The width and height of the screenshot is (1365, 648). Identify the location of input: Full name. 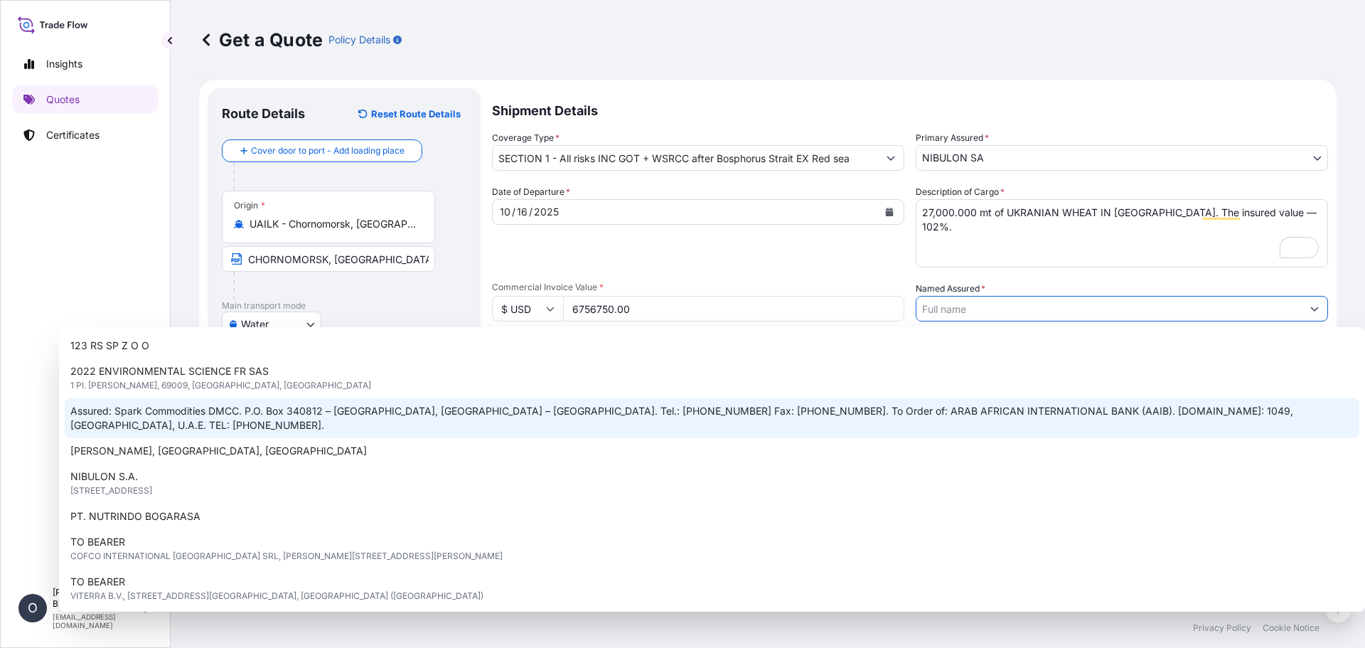
(1109, 308).